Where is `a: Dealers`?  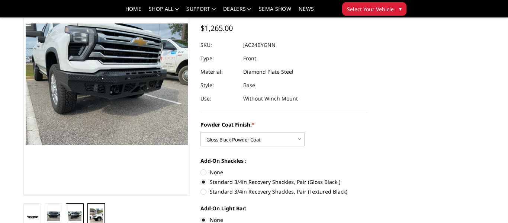 a: Dealers is located at coordinates (237, 12).